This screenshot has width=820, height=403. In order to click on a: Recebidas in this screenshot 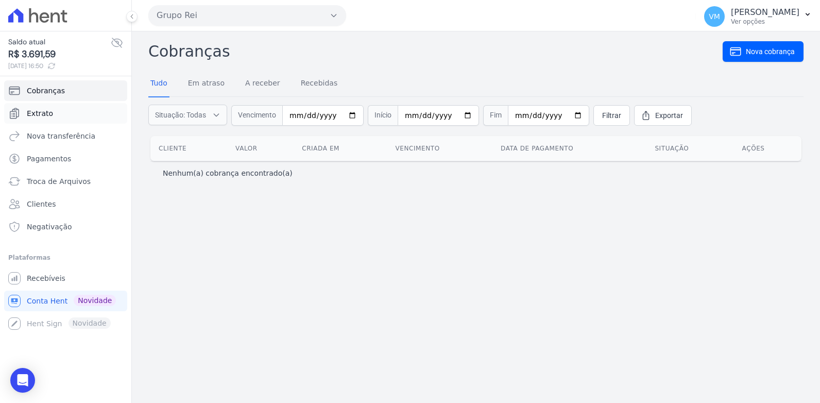, I will do `click(319, 84)`.